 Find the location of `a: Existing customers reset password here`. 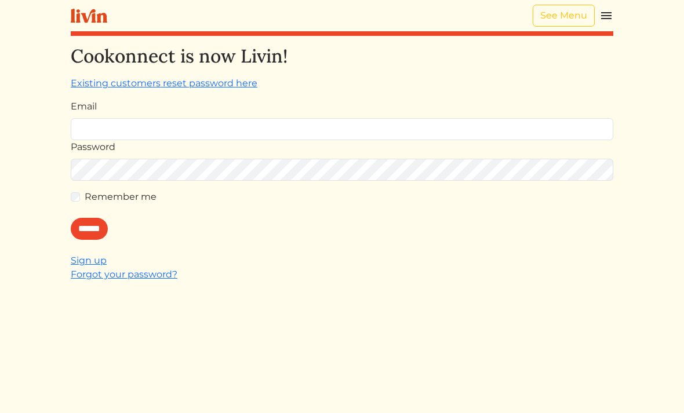

a: Existing customers reset password here is located at coordinates (164, 83).